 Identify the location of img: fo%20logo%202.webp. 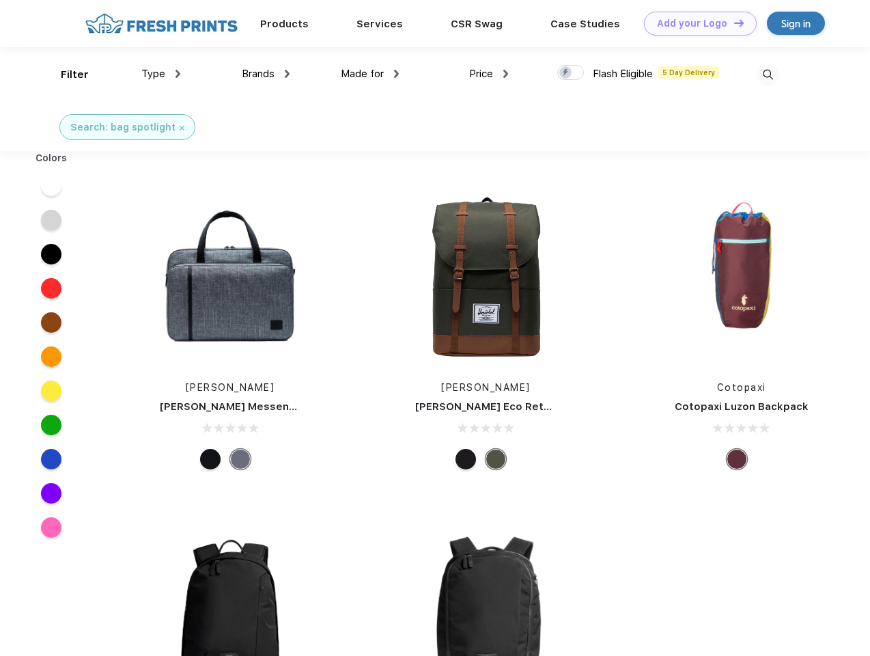
(161, 23).